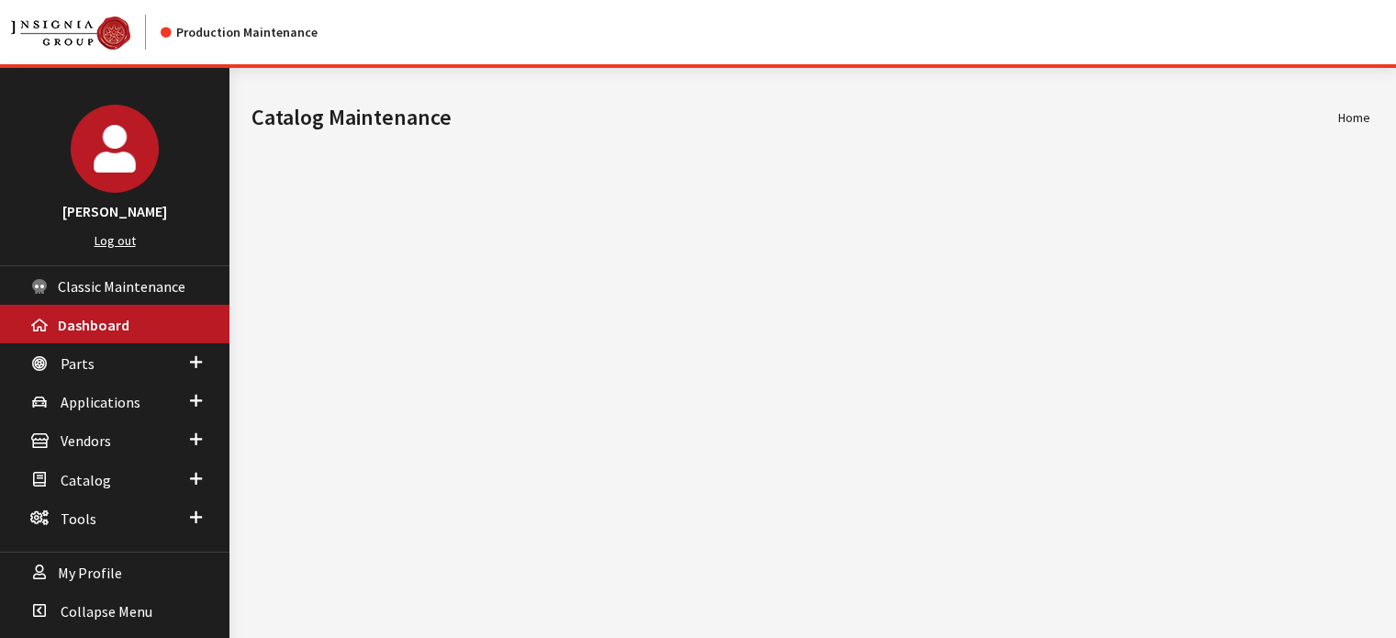 This screenshot has height=638, width=1396. I want to click on span: Applications, so click(100, 402).